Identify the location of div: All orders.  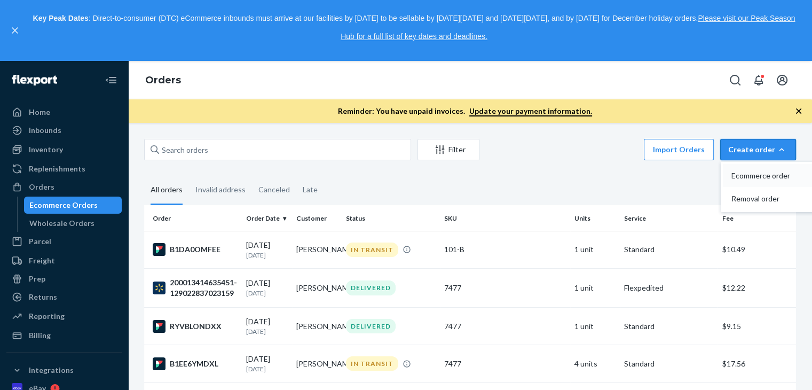
(167, 190).